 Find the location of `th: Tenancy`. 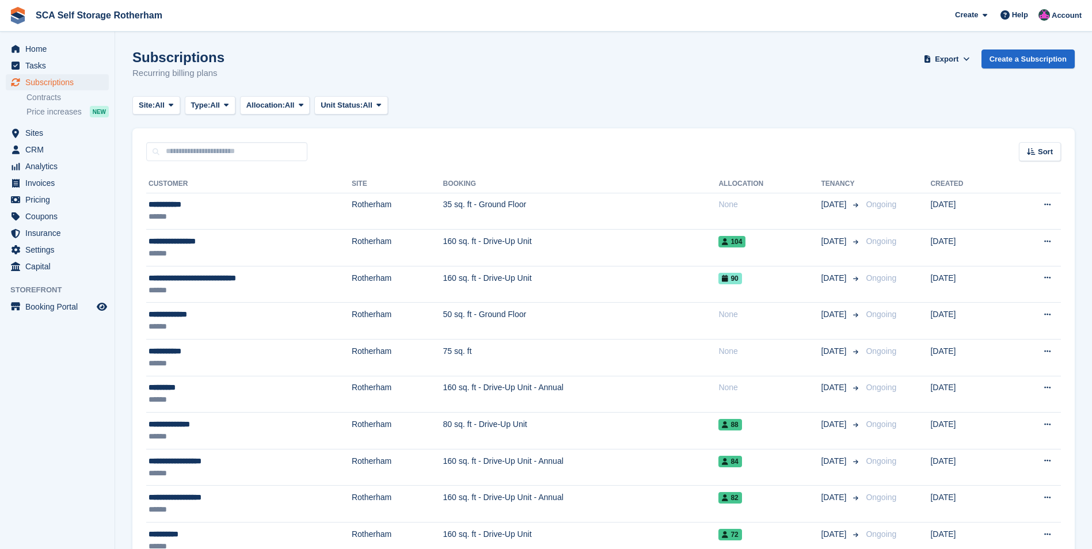

th: Tenancy is located at coordinates (841, 184).